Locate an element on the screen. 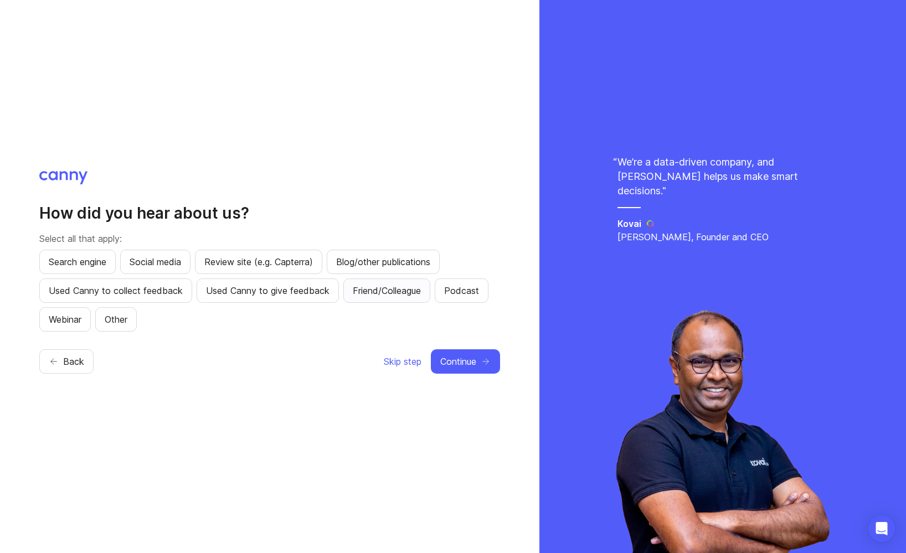  span: Social media is located at coordinates (155, 262).